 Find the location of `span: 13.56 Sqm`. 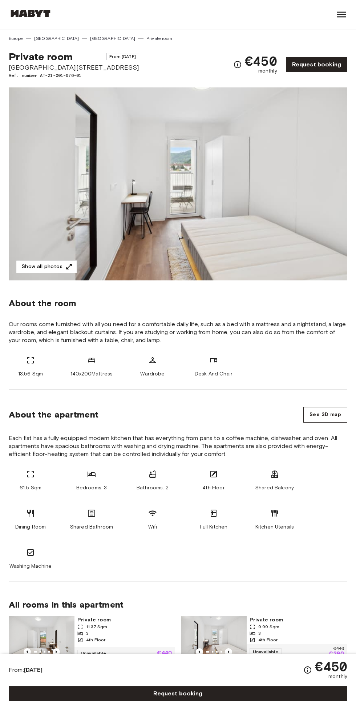

span: 13.56 Sqm is located at coordinates (30, 374).